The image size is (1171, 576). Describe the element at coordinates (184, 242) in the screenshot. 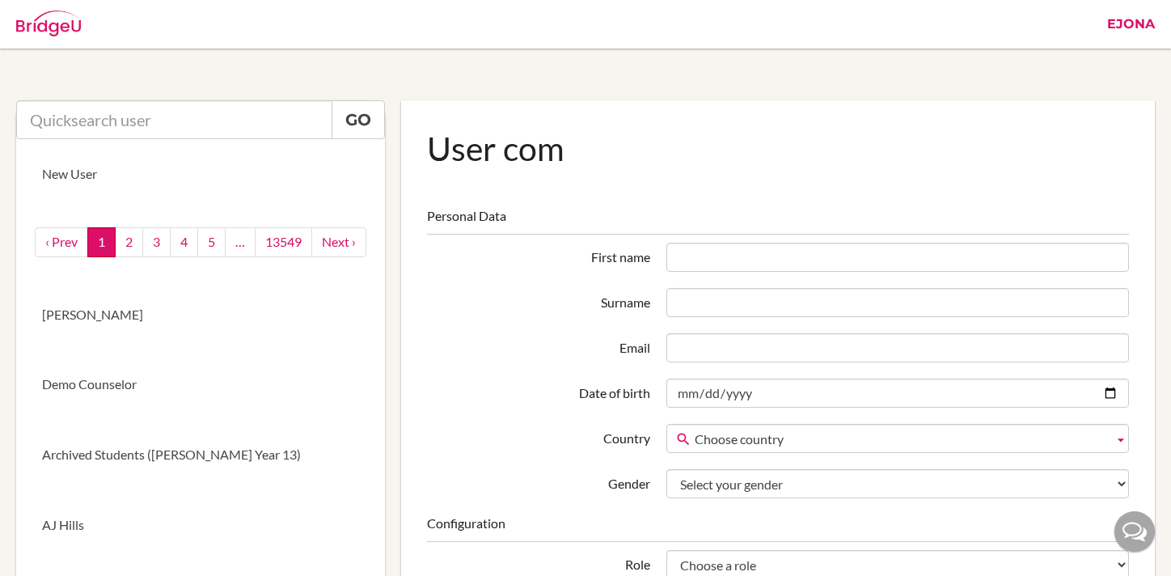

I see `a: 4` at that location.